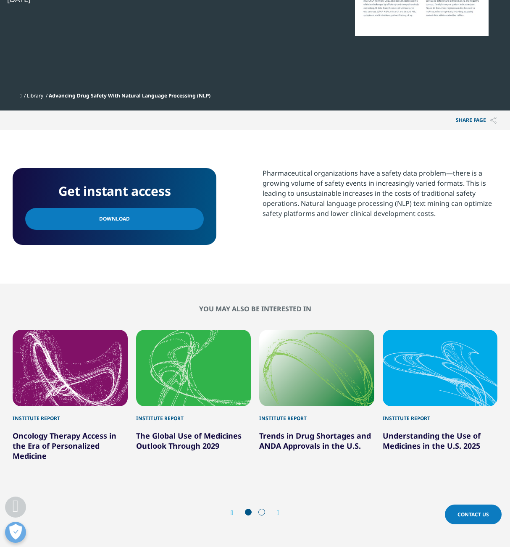 This screenshot has width=510, height=547. I want to click on div: 2 / 6, so click(194, 400).